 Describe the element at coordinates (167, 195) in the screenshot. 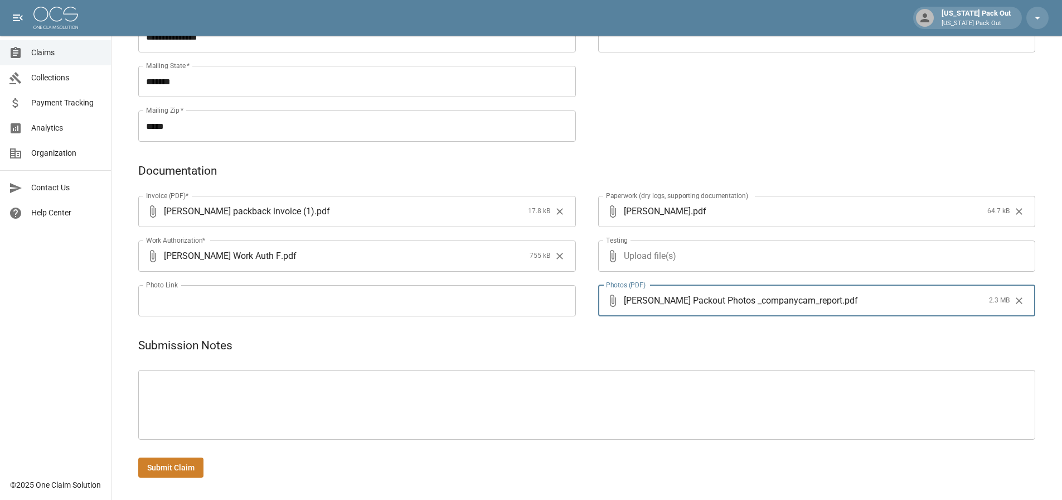

I see `label: Invoice (PDF)*` at that location.